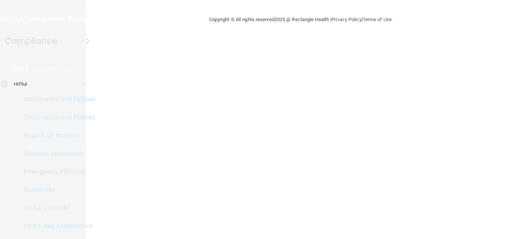 Image resolution: width=515 pixels, height=239 pixels. What do you see at coordinates (56, 135) in the screenshot?
I see `p: Report an Incident` at bounding box center [56, 135].